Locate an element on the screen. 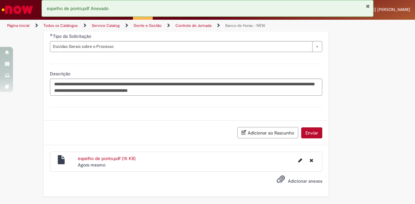  span: Agora mesmo is located at coordinates (91, 165).